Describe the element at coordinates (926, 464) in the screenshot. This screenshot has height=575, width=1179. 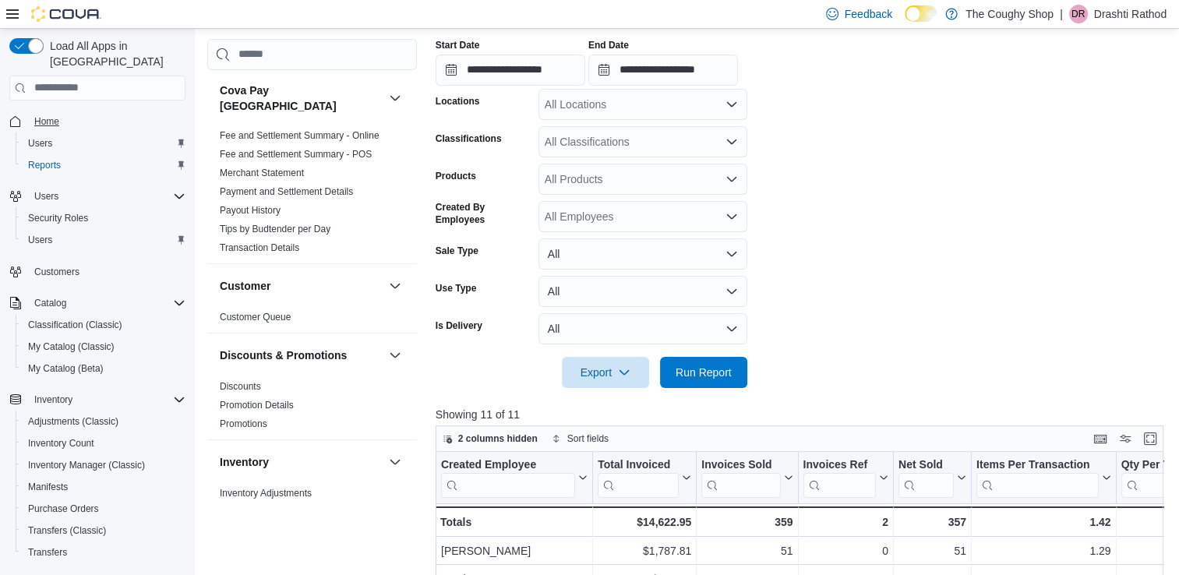
I see `div: Net Sold` at that location.